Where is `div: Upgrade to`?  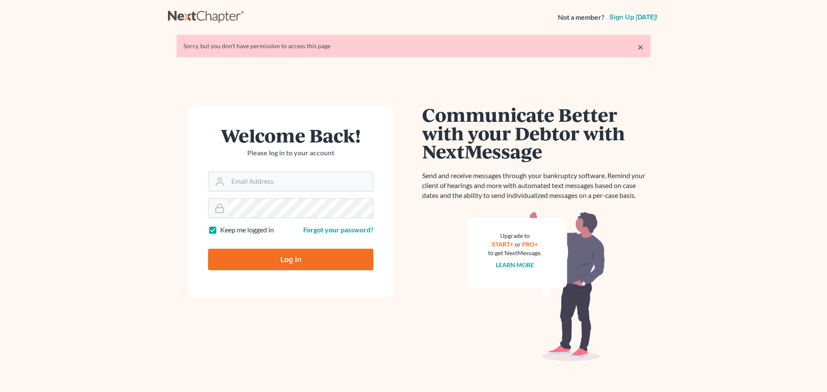
div: Upgrade to is located at coordinates (515, 236).